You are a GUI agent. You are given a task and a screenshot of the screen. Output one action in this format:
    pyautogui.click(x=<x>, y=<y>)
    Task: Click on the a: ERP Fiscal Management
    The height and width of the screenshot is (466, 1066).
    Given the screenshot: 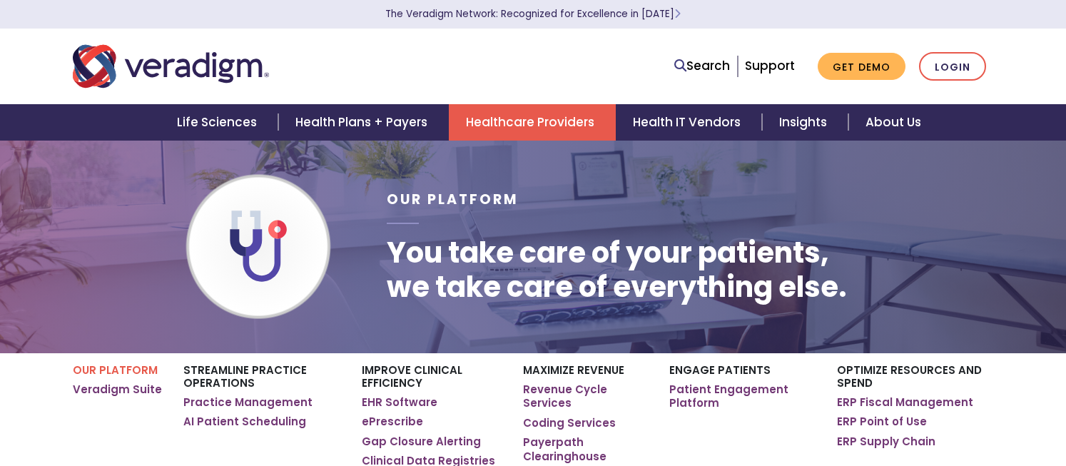 What is the action you would take?
    pyautogui.click(x=904, y=402)
    